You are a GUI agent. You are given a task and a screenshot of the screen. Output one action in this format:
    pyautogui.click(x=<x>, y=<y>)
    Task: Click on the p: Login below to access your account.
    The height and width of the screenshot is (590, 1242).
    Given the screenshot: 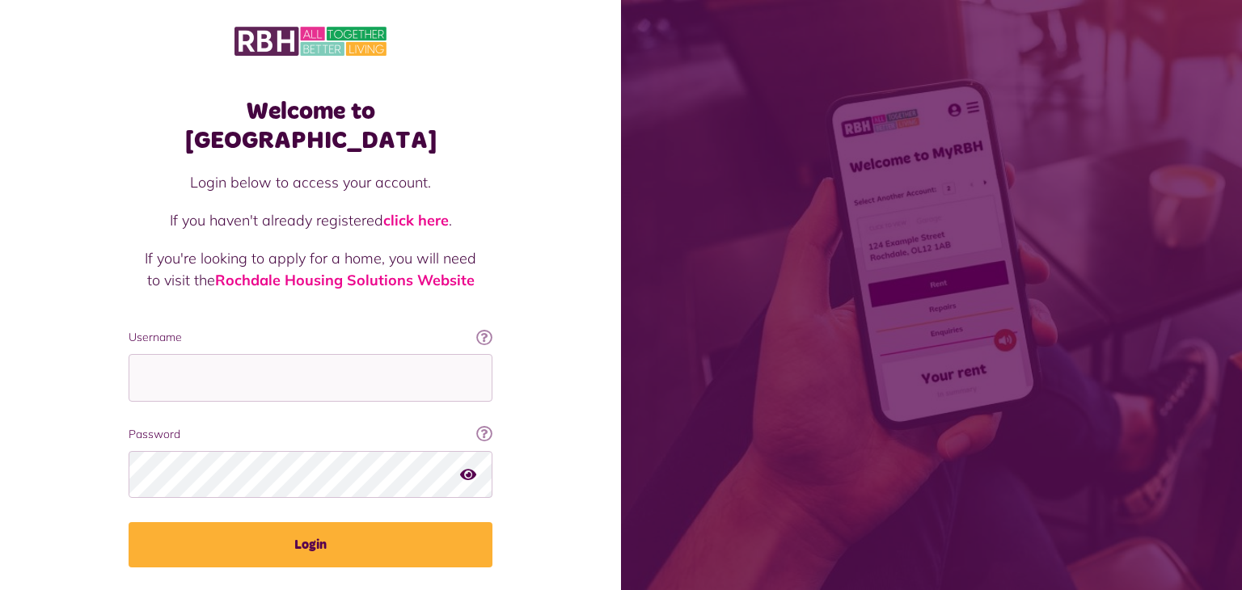 What is the action you would take?
    pyautogui.click(x=311, y=182)
    